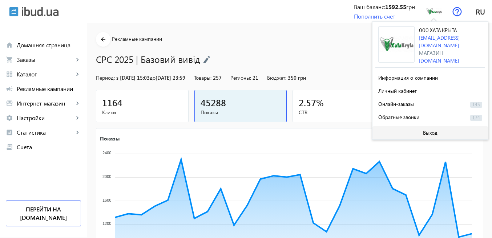 The height and width of the screenshot is (238, 492). I want to click on span: Обратные звонки, so click(399, 117).